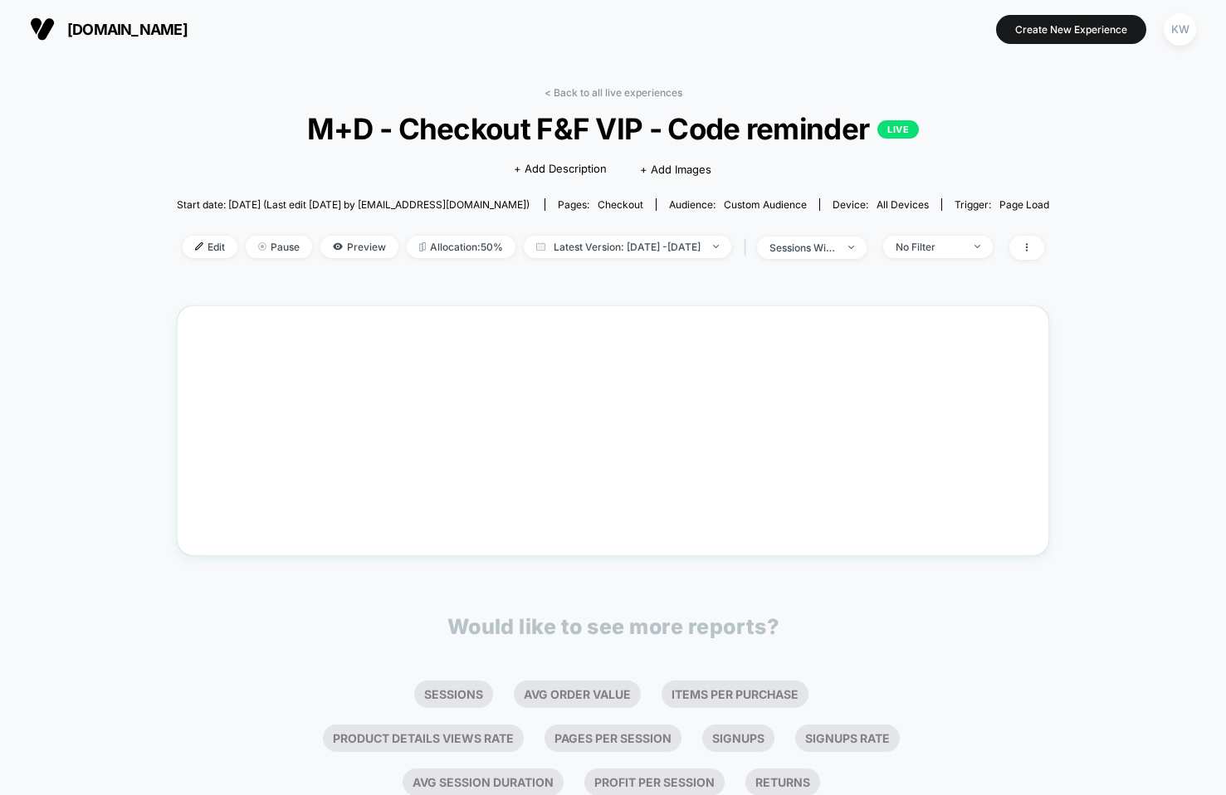 The image size is (1226, 795). Describe the element at coordinates (540, 246) in the screenshot. I see `img: calendar` at that location.